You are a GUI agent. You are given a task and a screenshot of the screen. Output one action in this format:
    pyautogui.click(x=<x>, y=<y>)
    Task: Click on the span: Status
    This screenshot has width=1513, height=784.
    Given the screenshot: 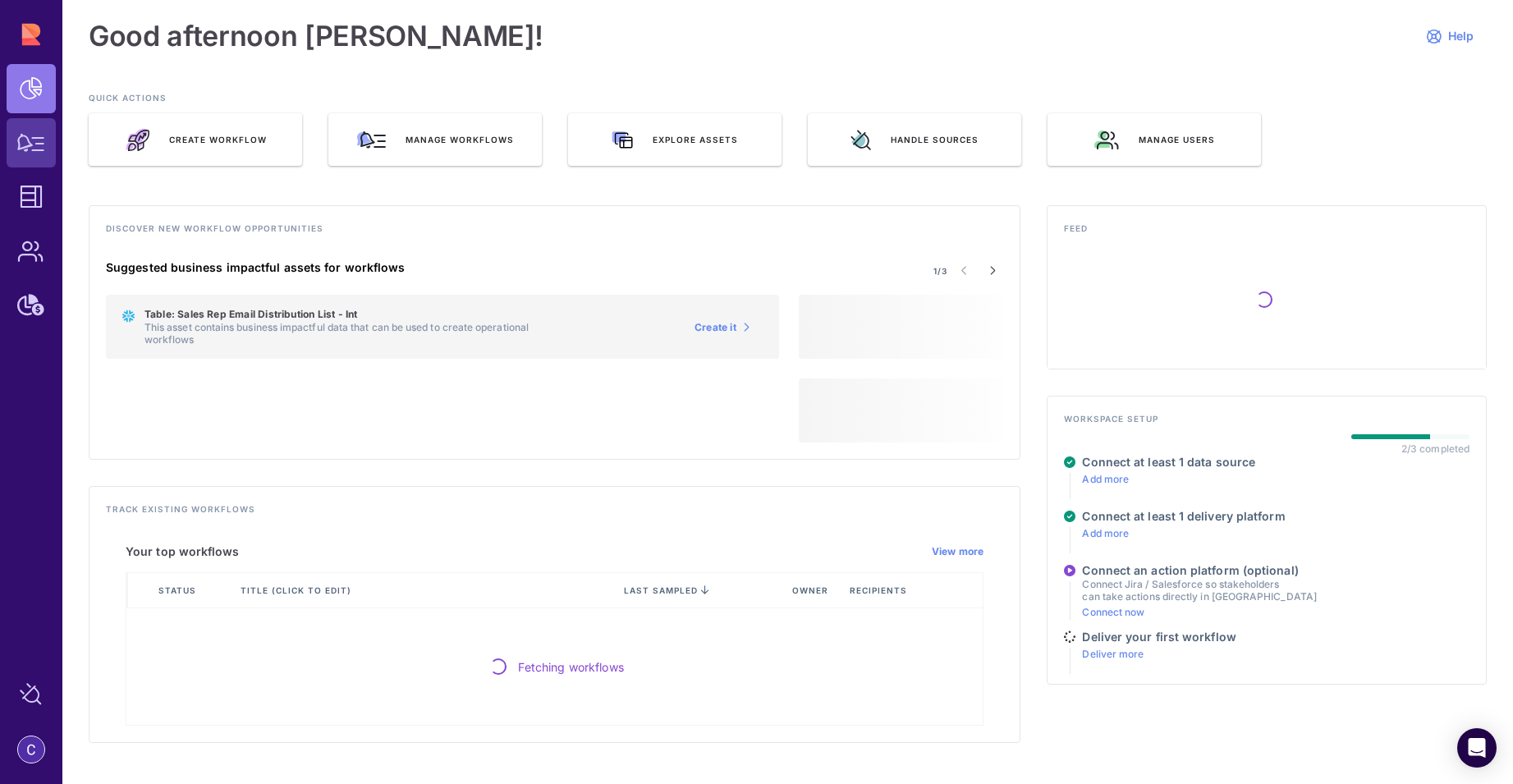 What is the action you would take?
    pyautogui.click(x=179, y=590)
    